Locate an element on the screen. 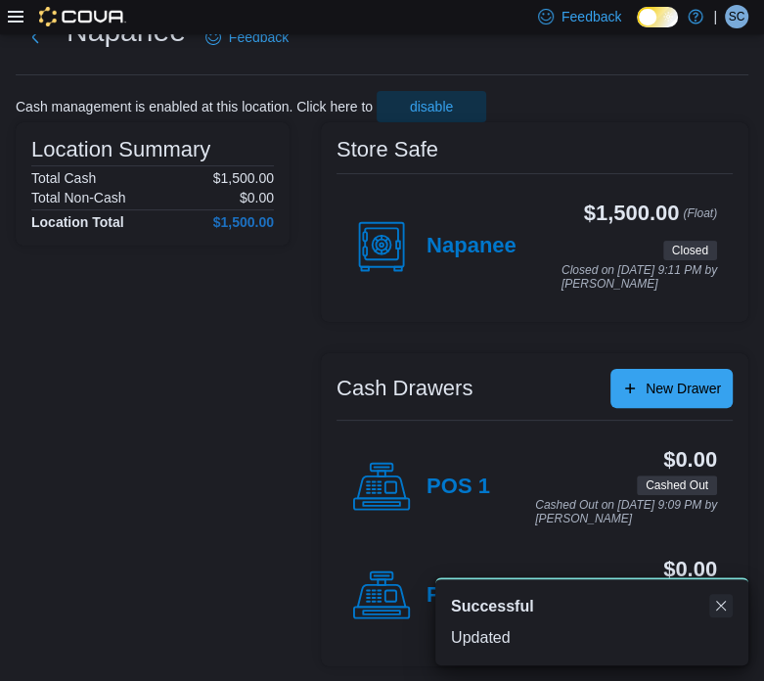 Image resolution: width=764 pixels, height=681 pixels. h3: Store Safe is located at coordinates (388, 150).